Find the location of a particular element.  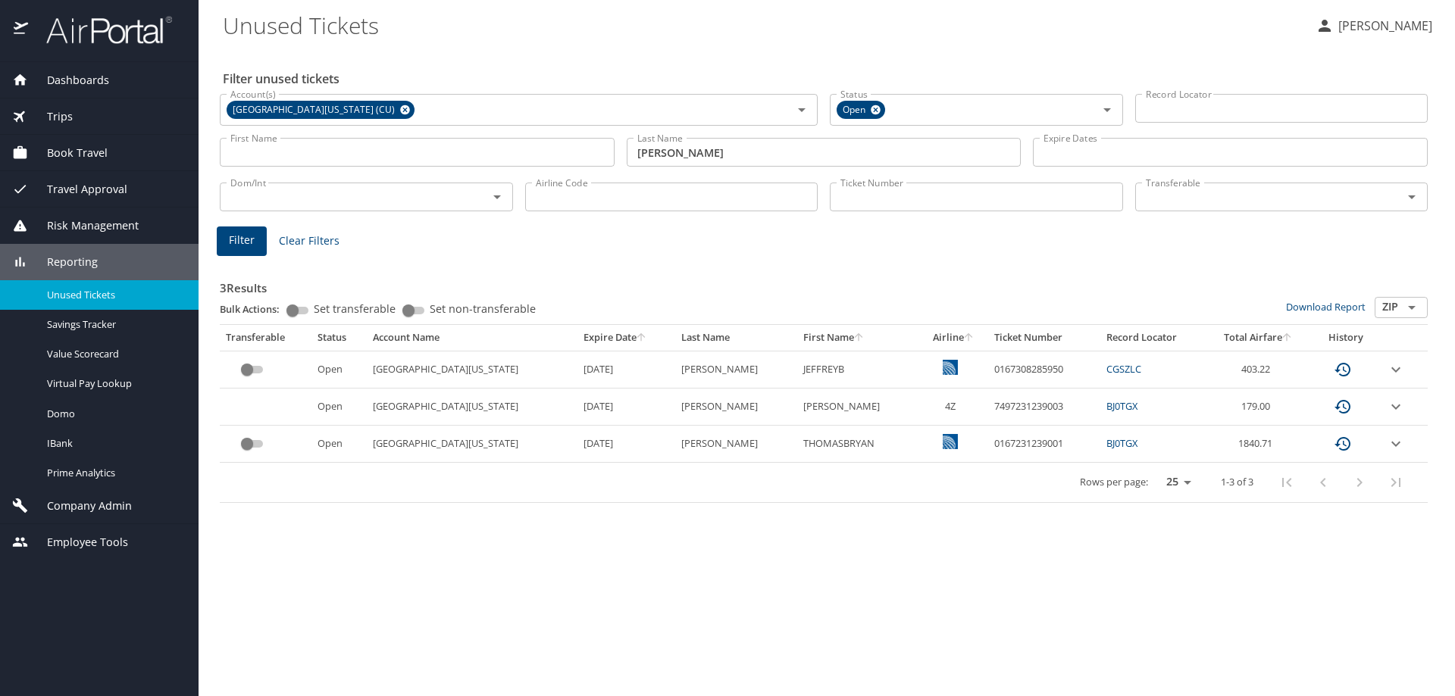

span: IBank is located at coordinates (114, 443).